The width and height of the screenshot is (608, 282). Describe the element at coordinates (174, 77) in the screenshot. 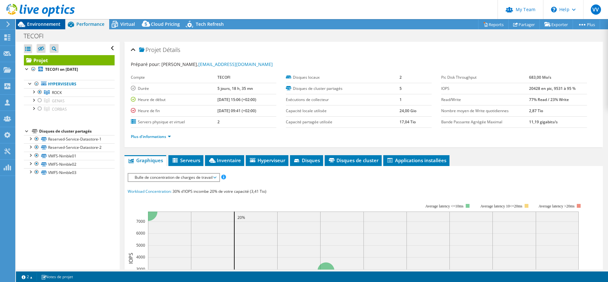

I see `label: Compte` at that location.